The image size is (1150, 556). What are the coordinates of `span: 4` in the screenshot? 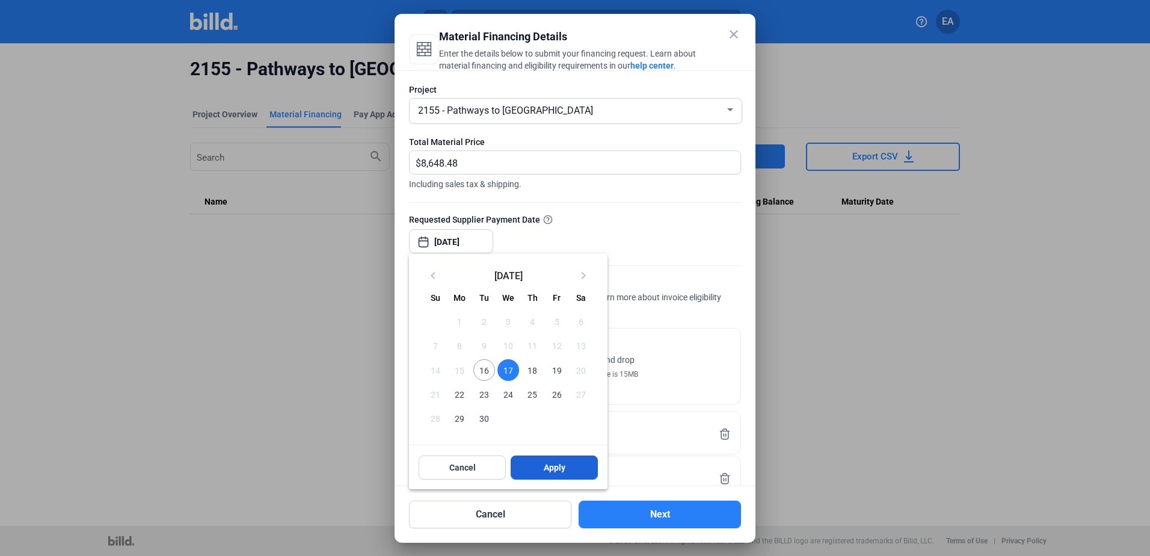 It's located at (532, 321).